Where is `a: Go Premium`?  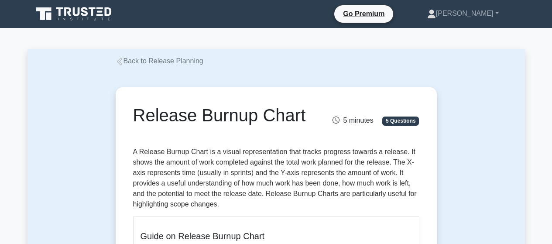
a: Go Premium is located at coordinates (363, 14).